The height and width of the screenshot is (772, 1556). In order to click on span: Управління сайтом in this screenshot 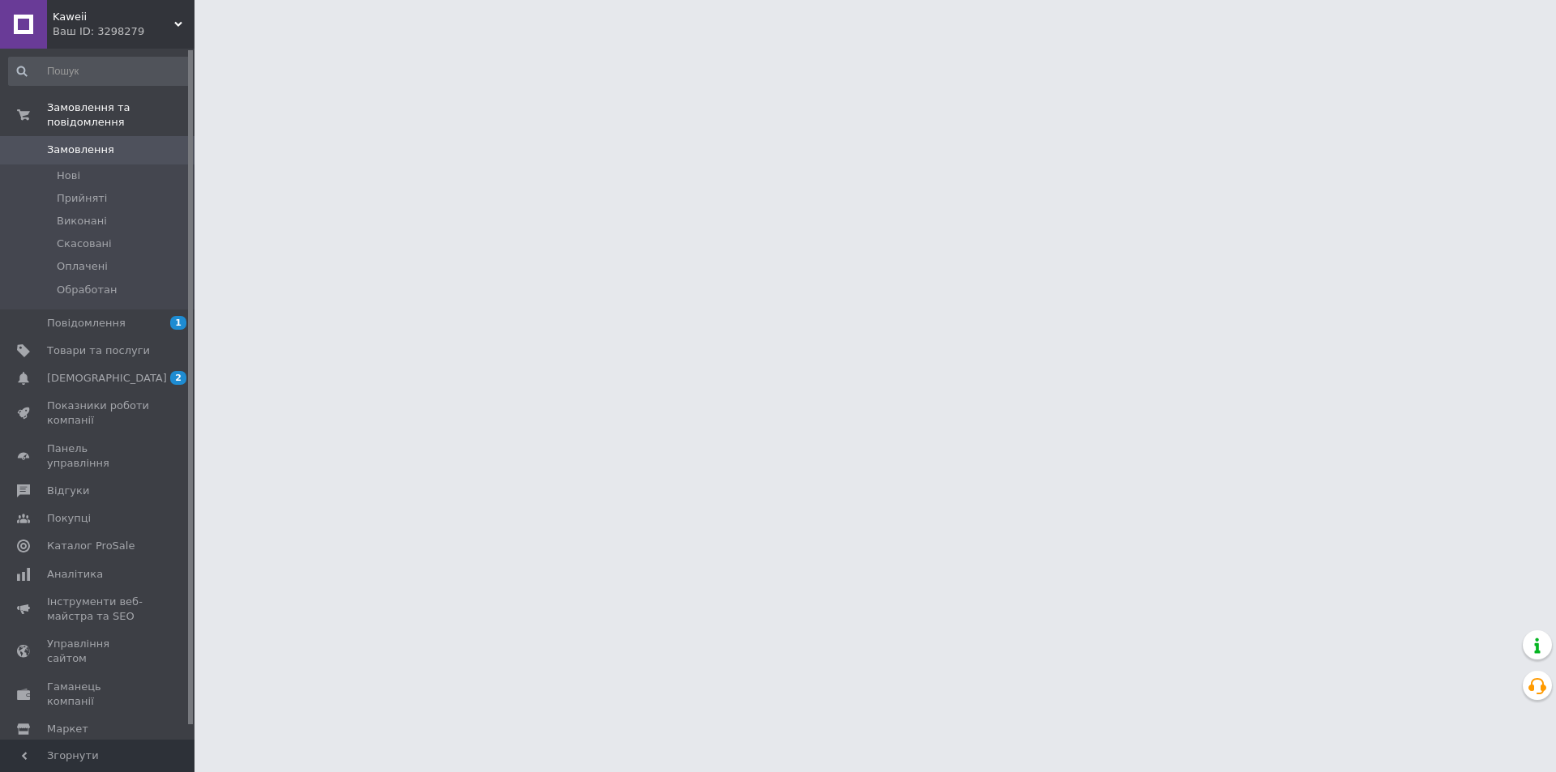, I will do `click(98, 652)`.